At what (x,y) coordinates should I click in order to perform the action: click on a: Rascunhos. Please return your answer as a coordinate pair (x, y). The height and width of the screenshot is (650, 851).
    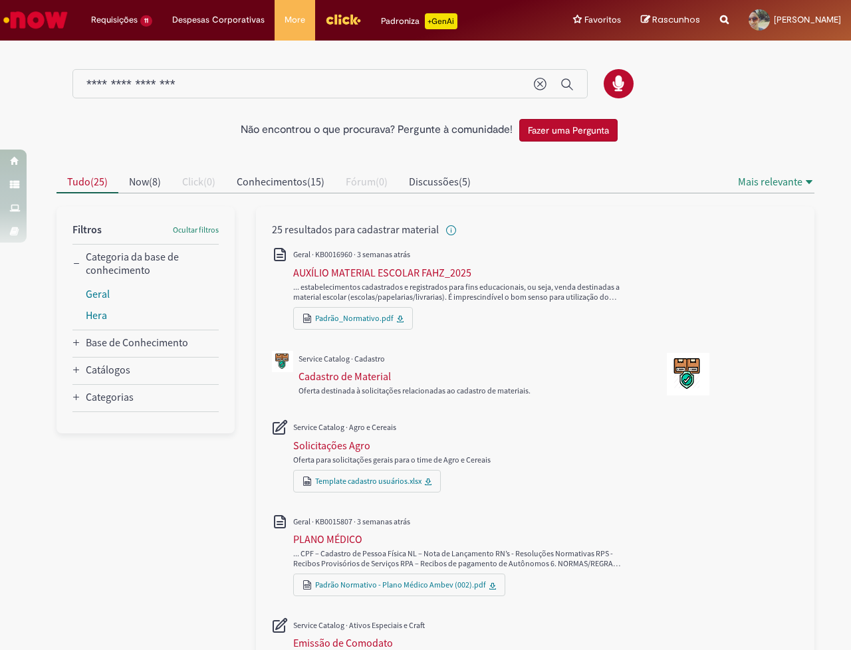
    Looking at the image, I should click on (670, 20).